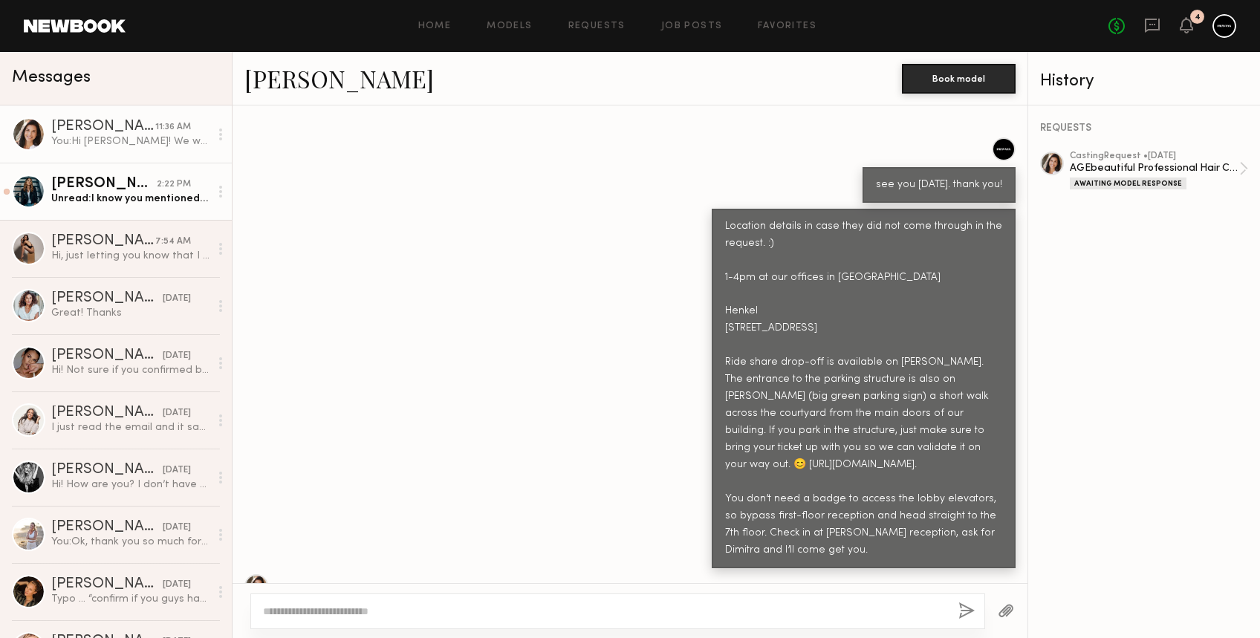 The width and height of the screenshot is (1260, 638). I want to click on div: 2:22 PM, so click(174, 184).